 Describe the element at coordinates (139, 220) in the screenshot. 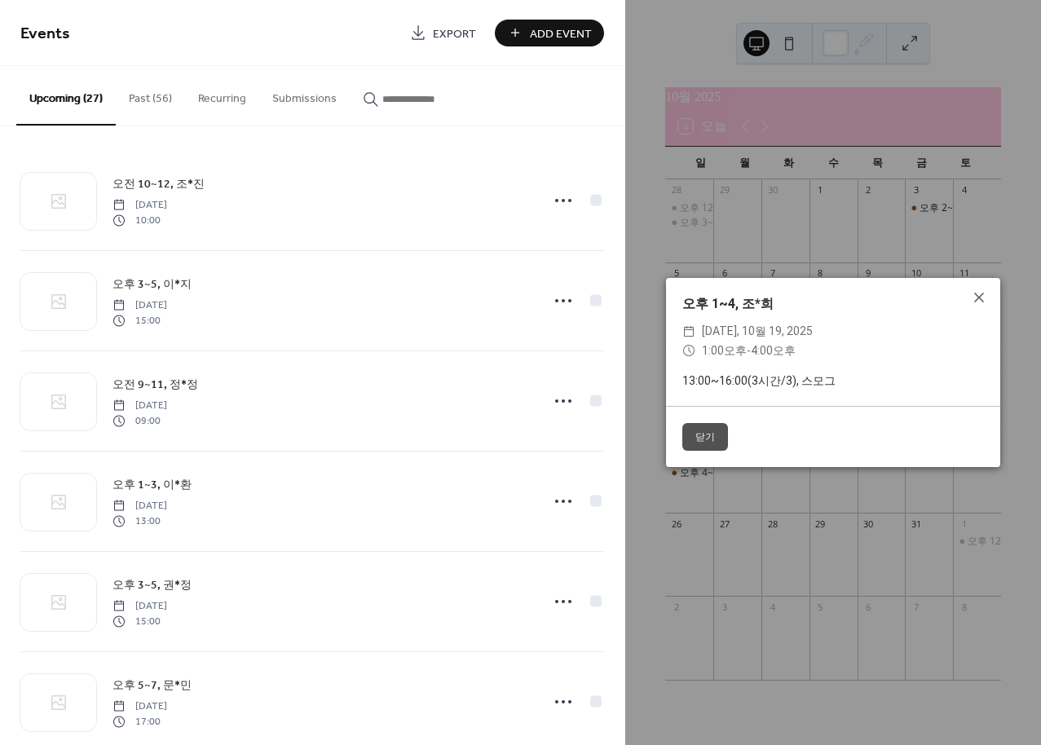

I see `span: 10:00` at that location.